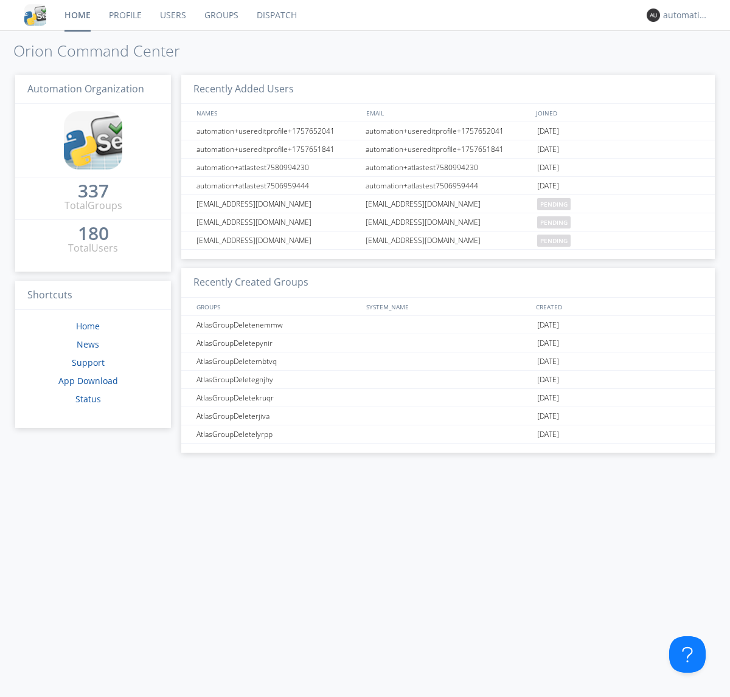  Describe the element at coordinates (93, 296) in the screenshot. I see `h3: Shortcuts` at that location.